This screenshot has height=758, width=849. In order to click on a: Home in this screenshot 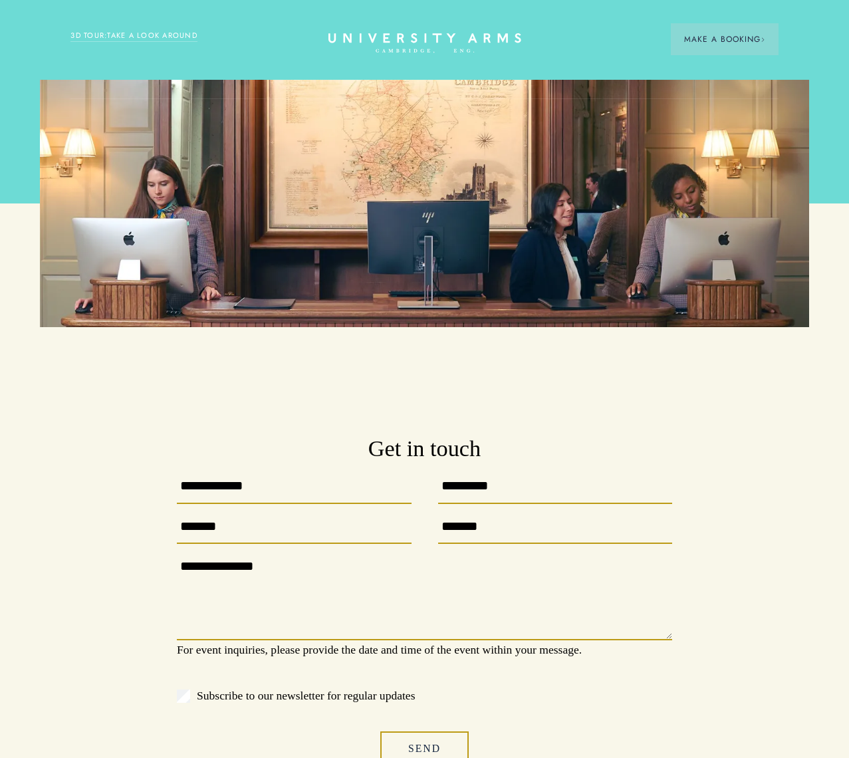, I will do `click(425, 43)`.